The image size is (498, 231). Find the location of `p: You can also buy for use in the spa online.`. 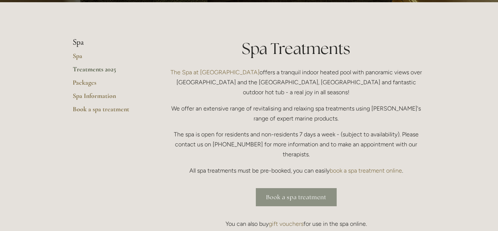

p: You can also buy for use in the spa online. is located at coordinates (296, 223).